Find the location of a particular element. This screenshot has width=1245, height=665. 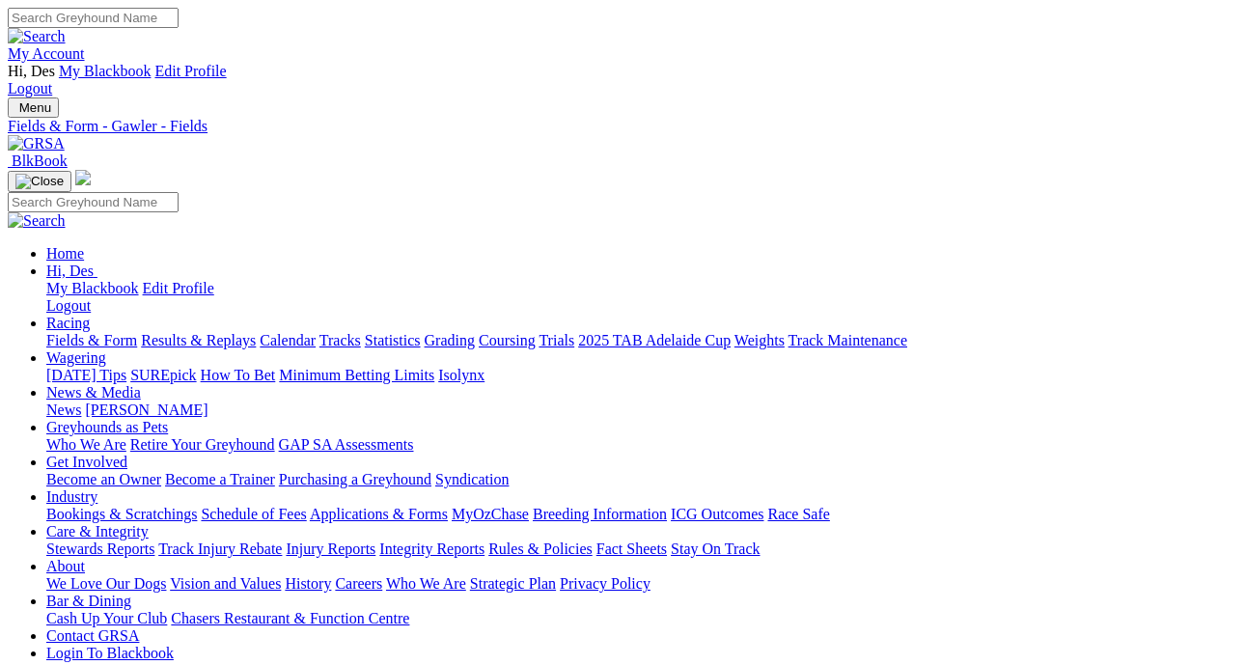

a: Become an Owner is located at coordinates (103, 479).